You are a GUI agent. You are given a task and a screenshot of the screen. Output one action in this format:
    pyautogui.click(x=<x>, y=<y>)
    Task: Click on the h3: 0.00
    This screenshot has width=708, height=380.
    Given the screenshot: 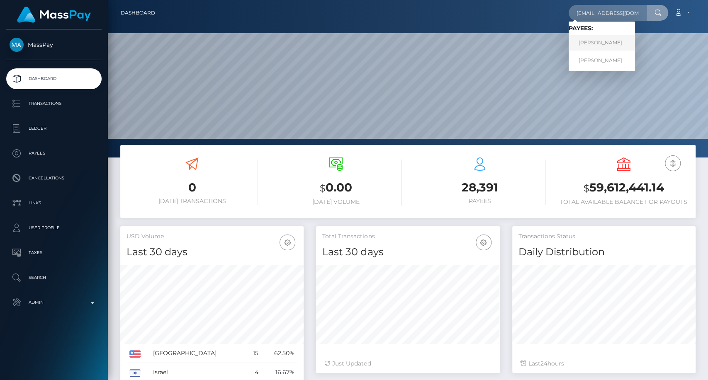 What is the action you would take?
    pyautogui.click(x=336, y=188)
    